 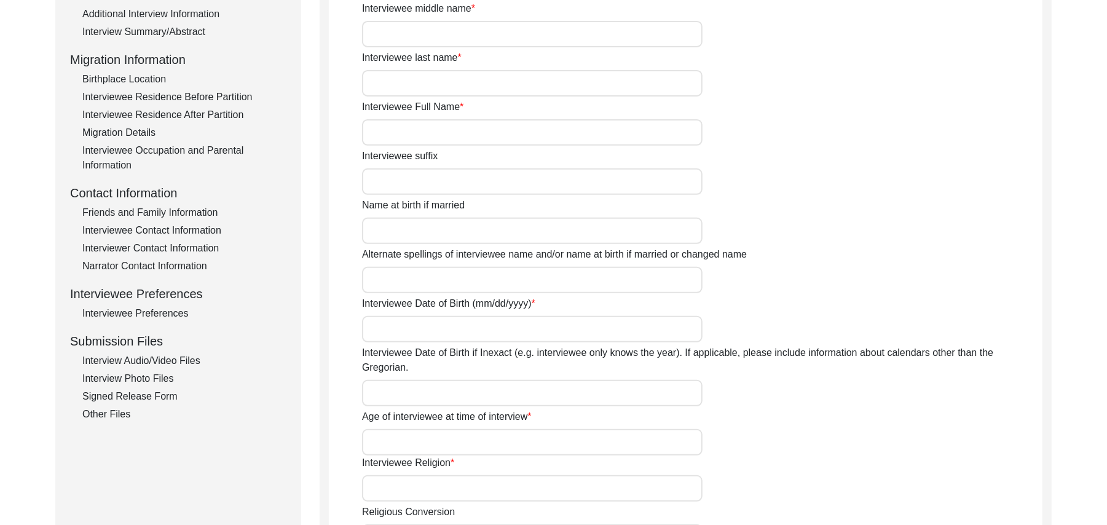 I want to click on div: Submission Files, so click(x=178, y=341).